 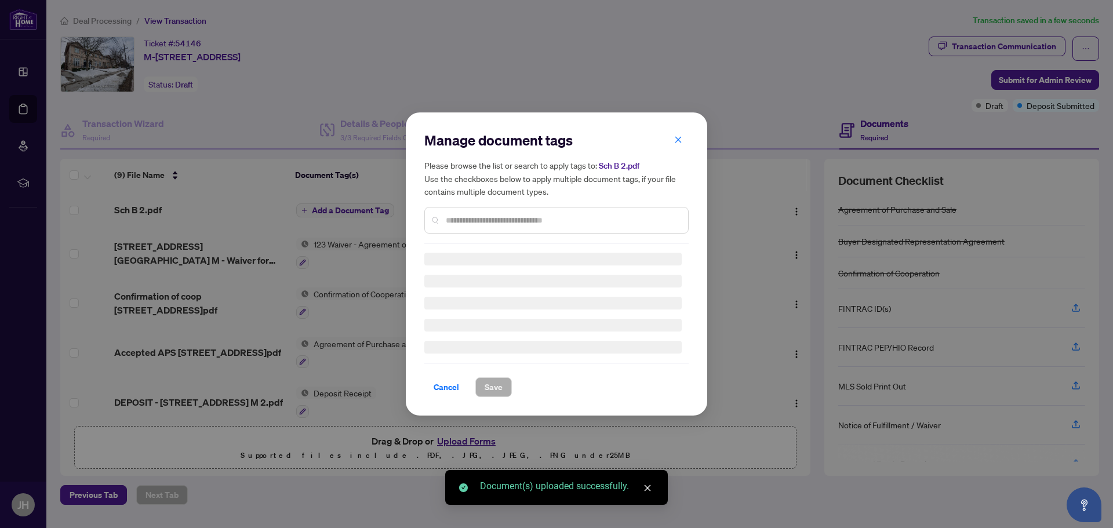 I want to click on span: check-circle, so click(x=463, y=488).